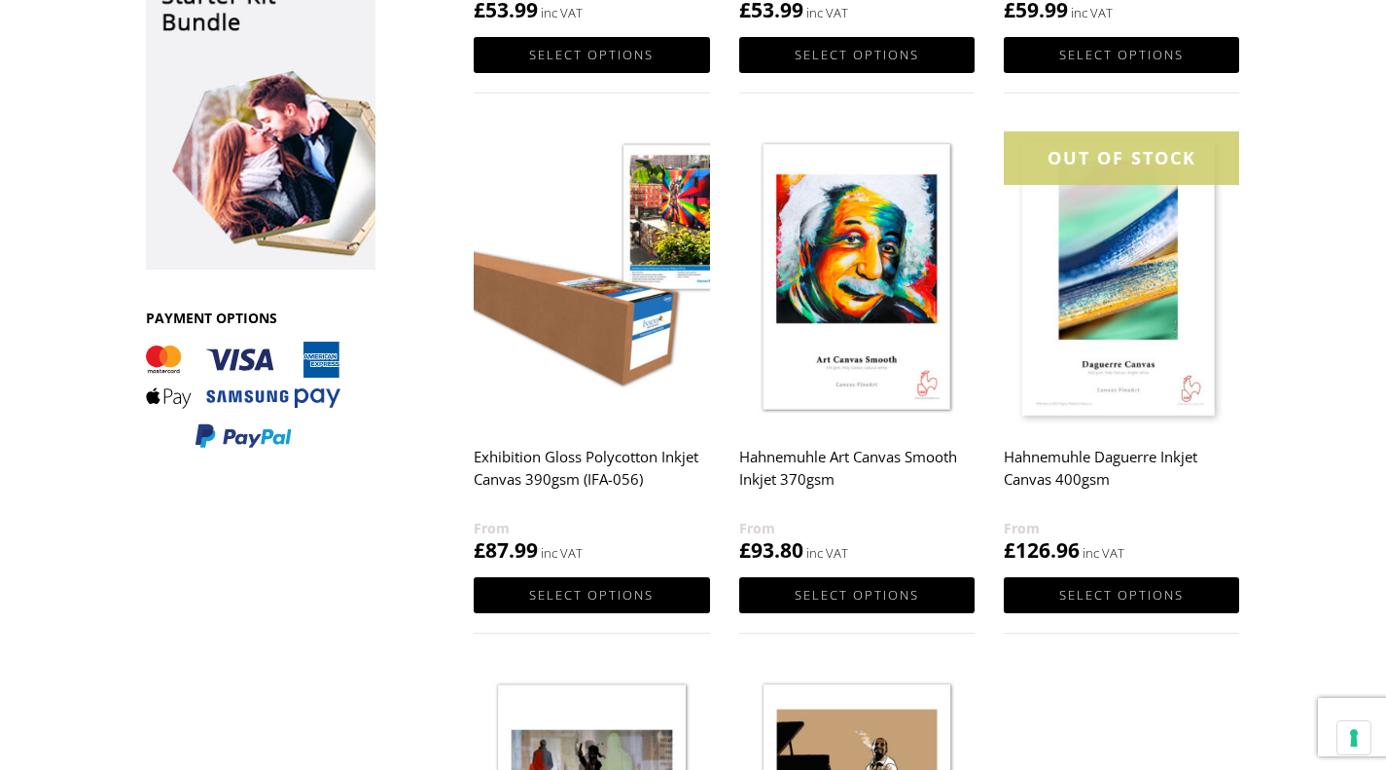  What do you see at coordinates (857, 594) in the screenshot?
I see `a: Select options for “Hahnemuhle Art Canvas Smooth Inkjet 370gsm”` at bounding box center [857, 594].